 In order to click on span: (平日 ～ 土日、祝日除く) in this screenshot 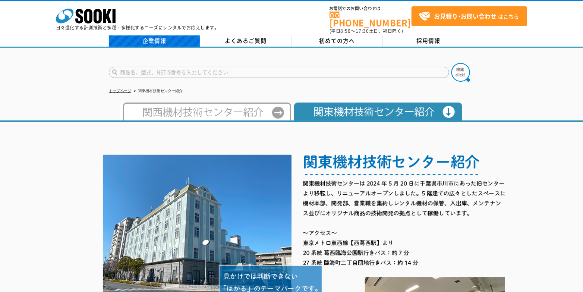, I will do `click(367, 31)`.